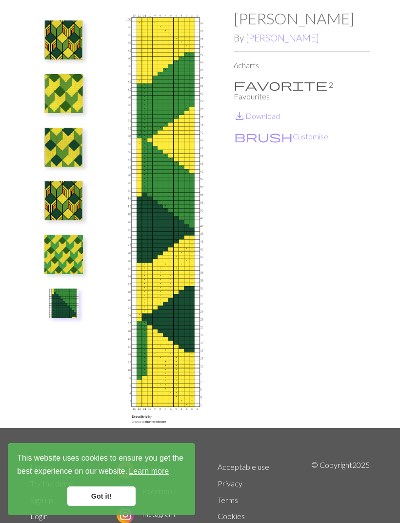  Describe the element at coordinates (256, 116) in the screenshot. I see `a: DownloadDownload` at that location.